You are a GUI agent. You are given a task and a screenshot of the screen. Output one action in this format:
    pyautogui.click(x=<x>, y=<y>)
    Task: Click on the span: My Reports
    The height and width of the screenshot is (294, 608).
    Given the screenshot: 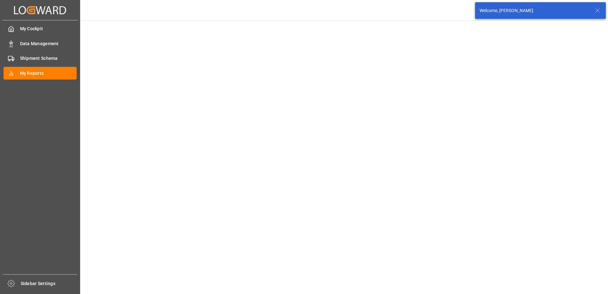 What is the action you would take?
    pyautogui.click(x=48, y=73)
    